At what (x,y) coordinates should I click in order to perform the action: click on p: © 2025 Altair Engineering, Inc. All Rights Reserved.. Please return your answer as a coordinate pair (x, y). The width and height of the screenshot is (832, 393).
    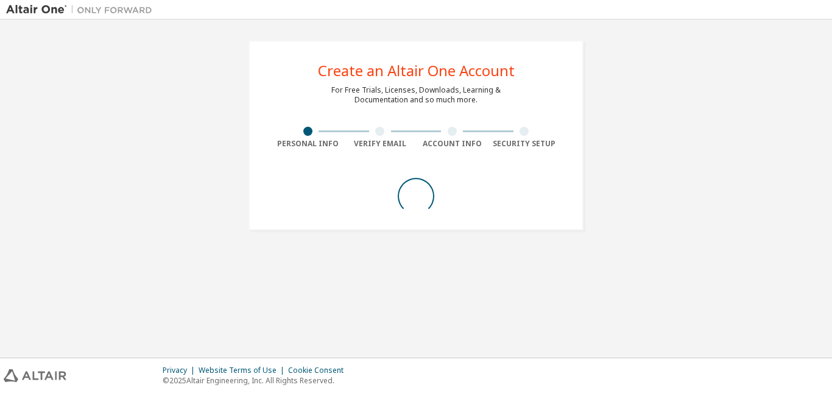
    Looking at the image, I should click on (256, 380).